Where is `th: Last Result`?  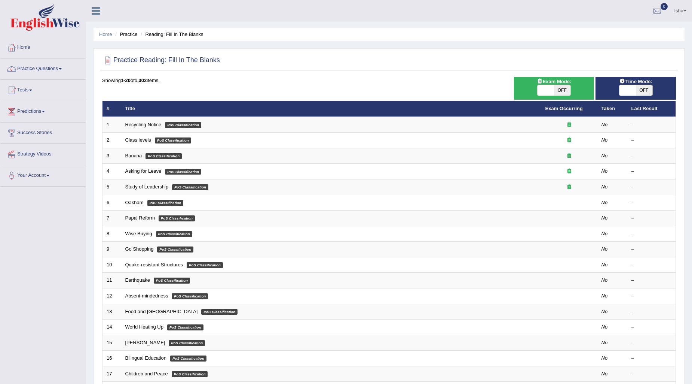
th: Last Result is located at coordinates (652, 109).